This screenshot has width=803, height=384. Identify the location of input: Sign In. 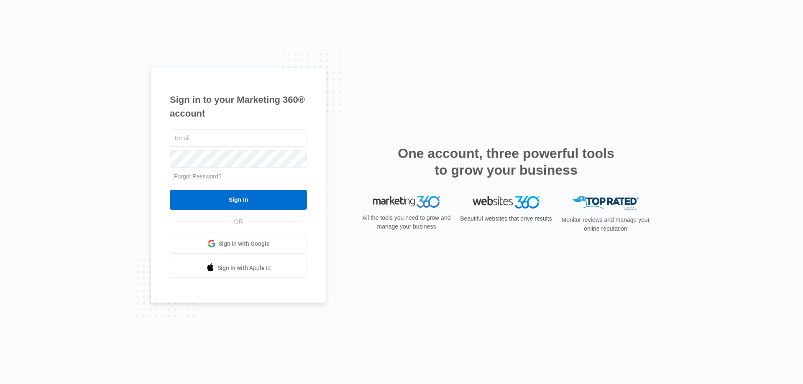
(238, 200).